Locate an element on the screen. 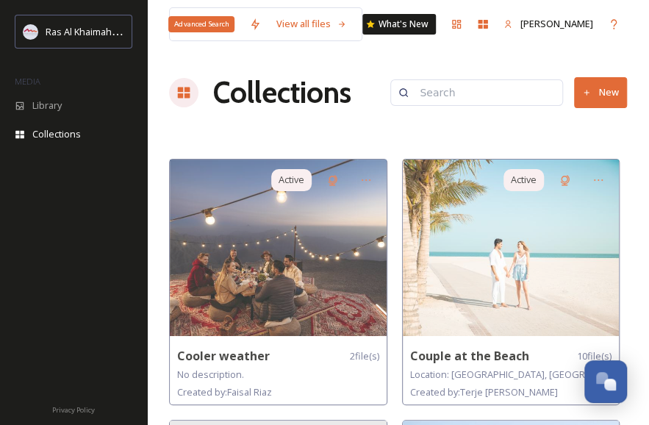 Image resolution: width=649 pixels, height=425 pixels. strong: Cooler weather is located at coordinates (223, 355).